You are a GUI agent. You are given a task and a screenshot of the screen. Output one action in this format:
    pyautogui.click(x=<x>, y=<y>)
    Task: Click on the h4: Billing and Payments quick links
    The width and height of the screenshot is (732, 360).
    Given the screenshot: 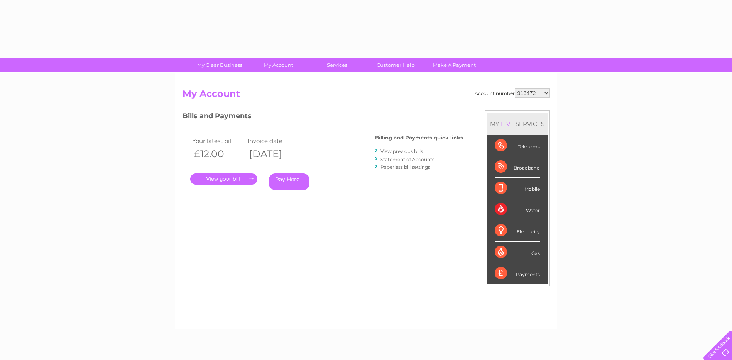 What is the action you would take?
    pyautogui.click(x=419, y=137)
    